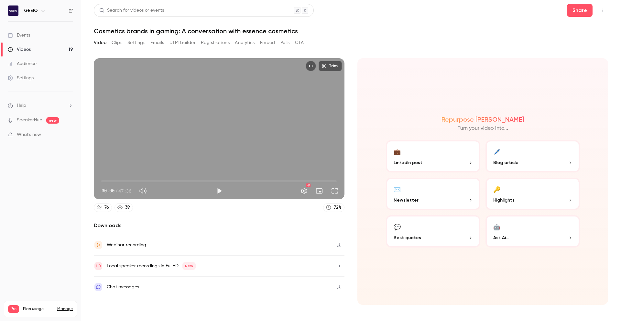  Describe the element at coordinates (123, 287) in the screenshot. I see `div: Chat messages` at that location.